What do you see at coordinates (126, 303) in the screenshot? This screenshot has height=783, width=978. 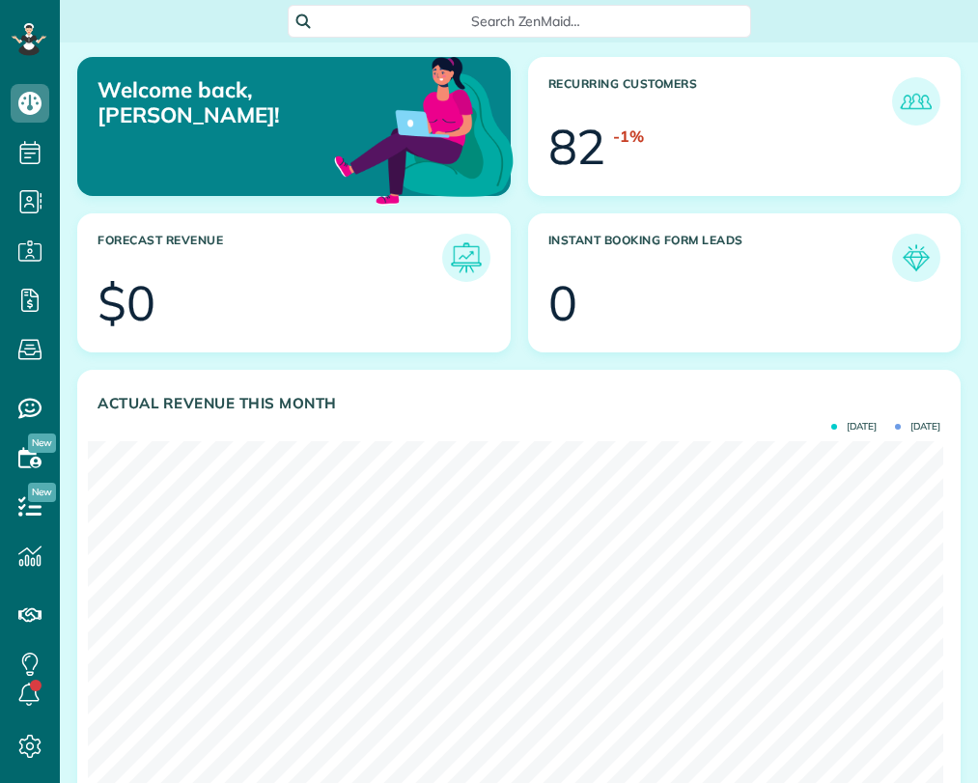 I see `div: $0` at bounding box center [126, 303].